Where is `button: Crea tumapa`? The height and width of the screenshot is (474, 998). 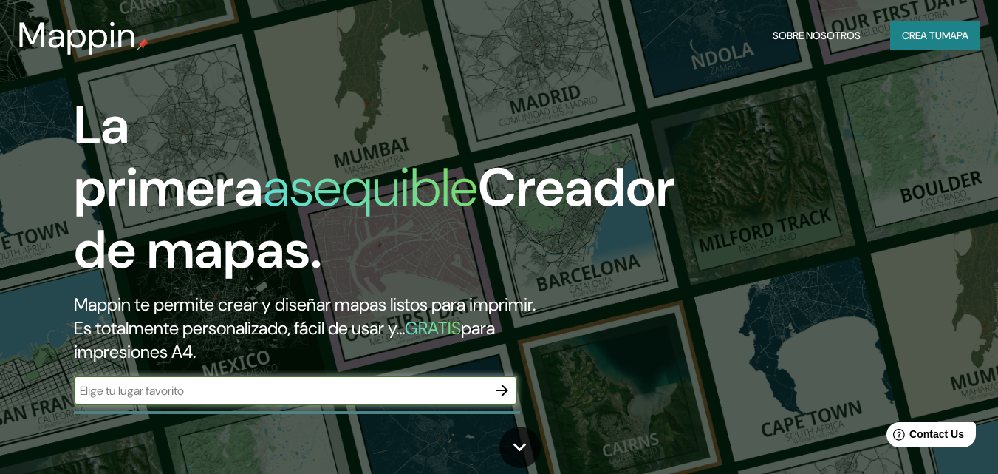
button: Crea tumapa is located at coordinates (935, 35).